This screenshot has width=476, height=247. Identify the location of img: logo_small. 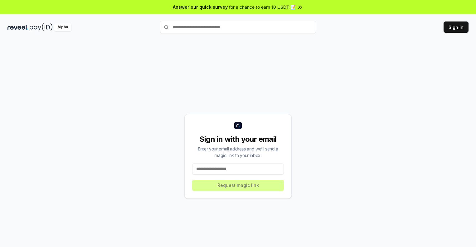
(238, 126).